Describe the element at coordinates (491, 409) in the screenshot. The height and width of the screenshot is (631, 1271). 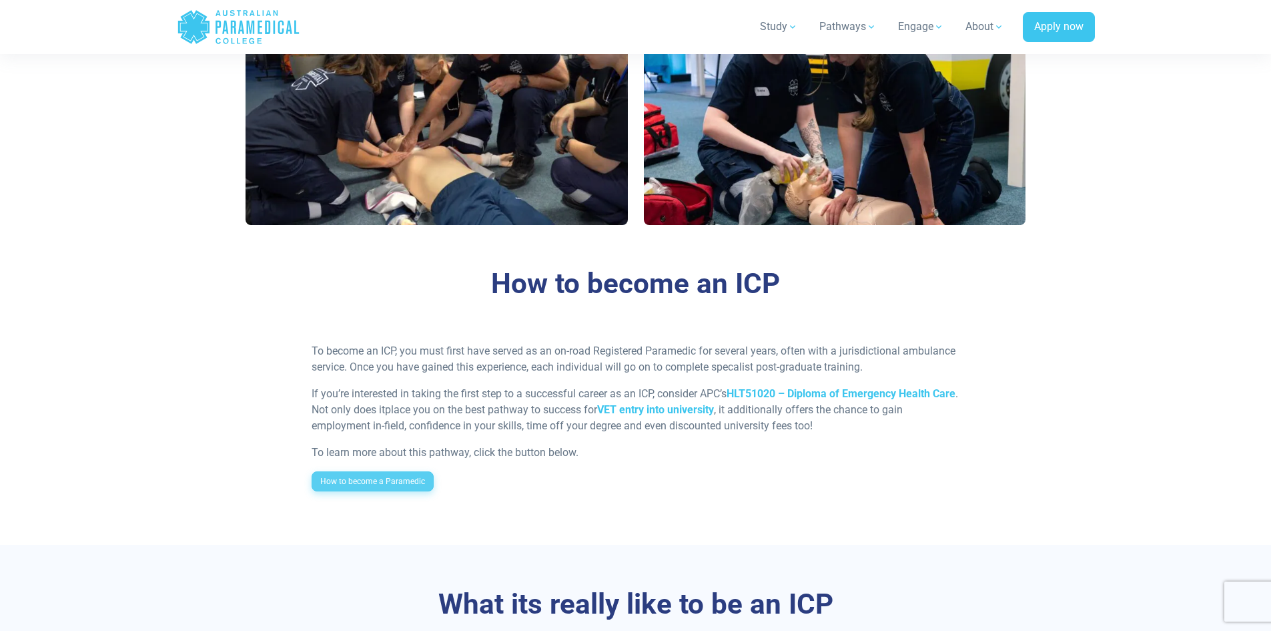
I see `span: place you on the best pathway to success for` at that location.